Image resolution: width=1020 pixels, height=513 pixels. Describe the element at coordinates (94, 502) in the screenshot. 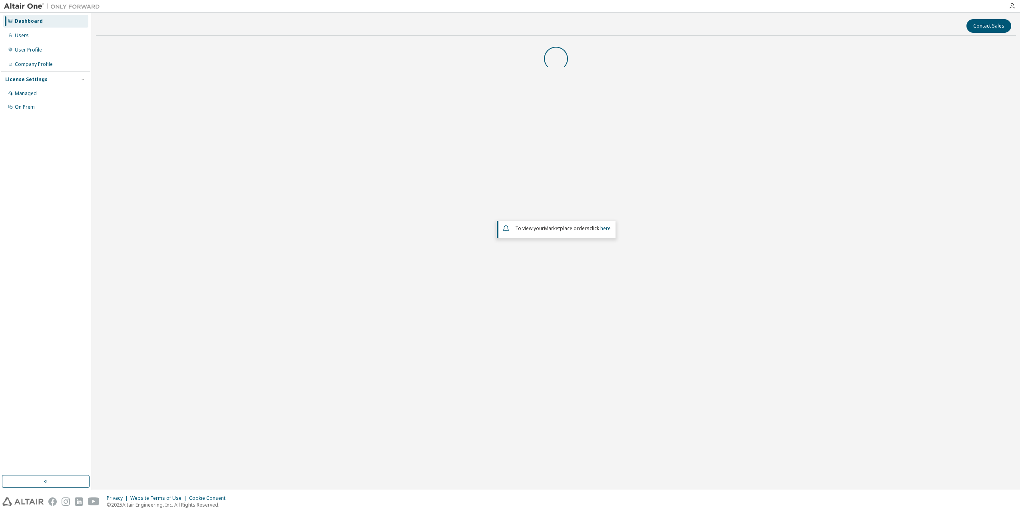

I see `img: youtube.svg` at that location.